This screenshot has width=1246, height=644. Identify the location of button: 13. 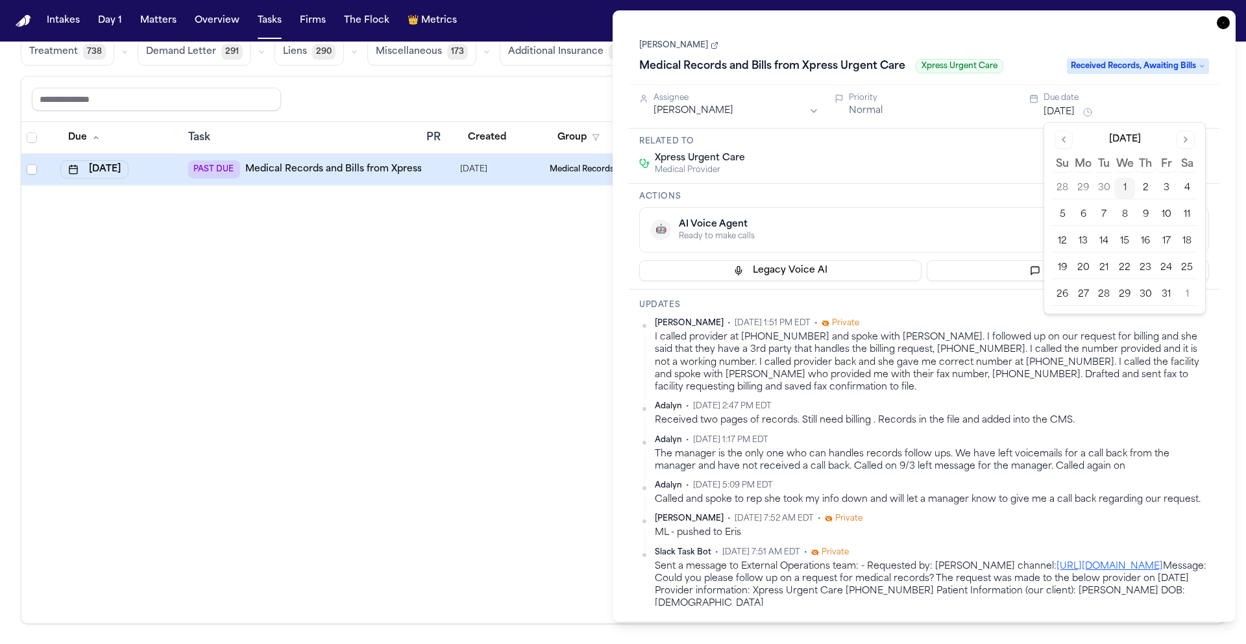
(1083, 241).